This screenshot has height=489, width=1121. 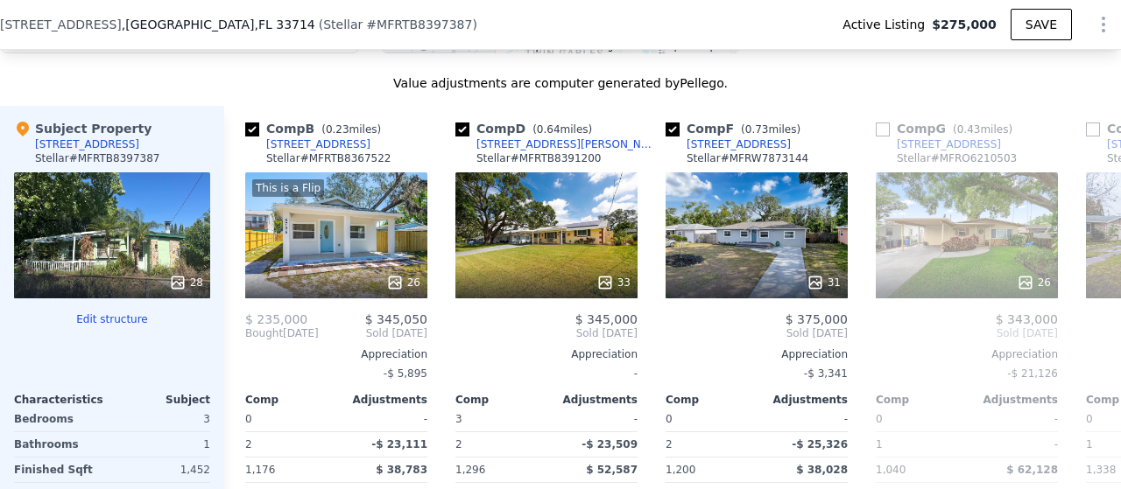 I want to click on span: 1,200, so click(x=680, y=470).